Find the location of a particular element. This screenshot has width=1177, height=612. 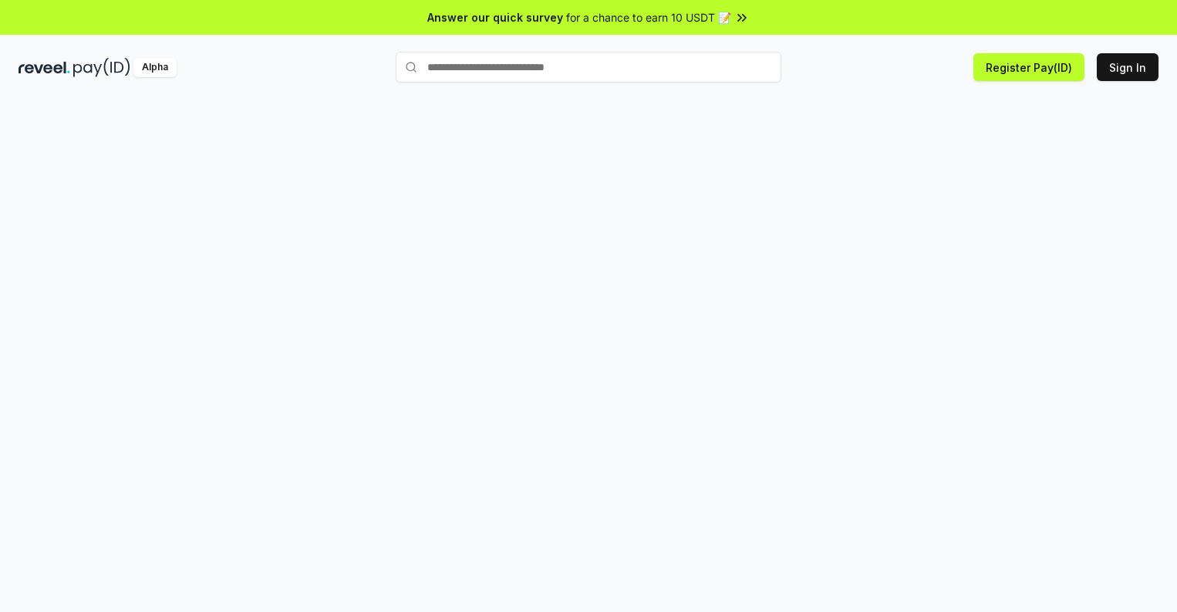

span: Answer our quick survey is located at coordinates (495, 17).